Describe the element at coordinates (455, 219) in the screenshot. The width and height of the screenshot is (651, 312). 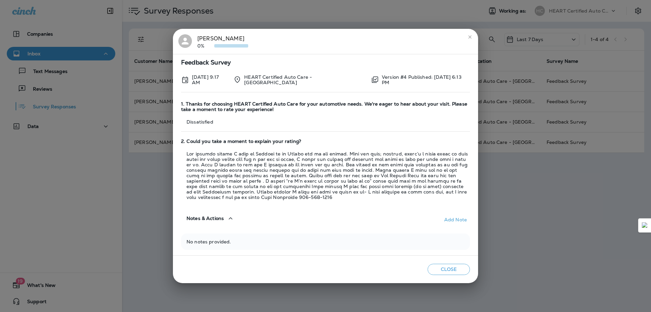
I see `button: Add Note` at that location.